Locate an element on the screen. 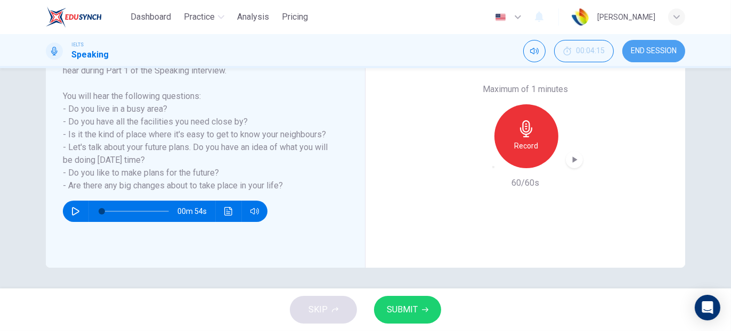 This screenshot has width=731, height=331. span: Dashboard is located at coordinates (151, 17).